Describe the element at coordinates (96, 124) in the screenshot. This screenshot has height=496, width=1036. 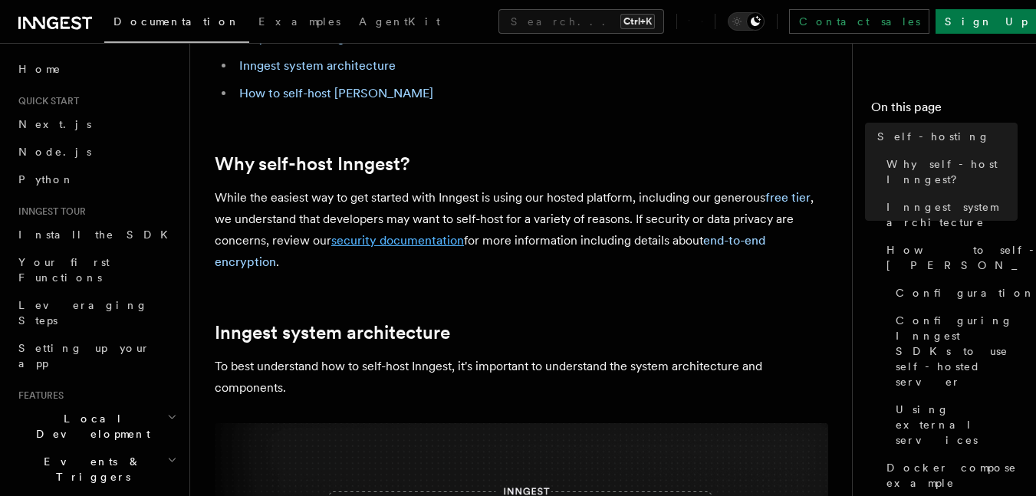
I see `a: Next.js` at that location.